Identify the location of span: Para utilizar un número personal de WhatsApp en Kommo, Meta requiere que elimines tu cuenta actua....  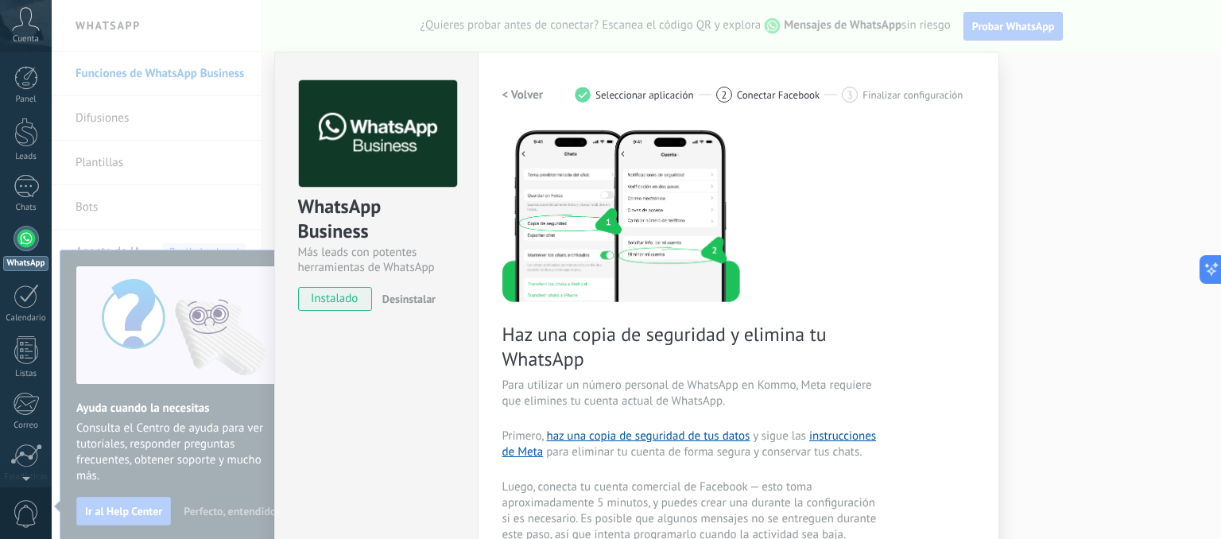
(692, 393).